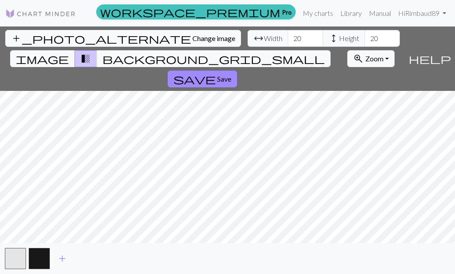 This screenshot has width=455, height=274. What do you see at coordinates (101, 38) in the screenshot?
I see `span: add_photo_alternate` at bounding box center [101, 38].